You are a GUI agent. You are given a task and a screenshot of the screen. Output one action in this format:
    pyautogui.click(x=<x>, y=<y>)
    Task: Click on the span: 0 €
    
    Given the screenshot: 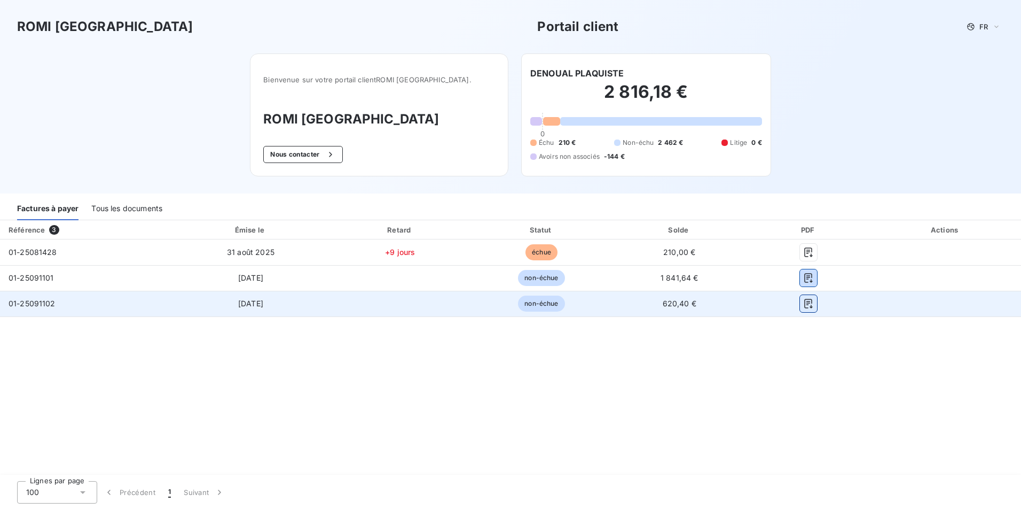 What is the action you would take?
    pyautogui.click(x=756, y=143)
    